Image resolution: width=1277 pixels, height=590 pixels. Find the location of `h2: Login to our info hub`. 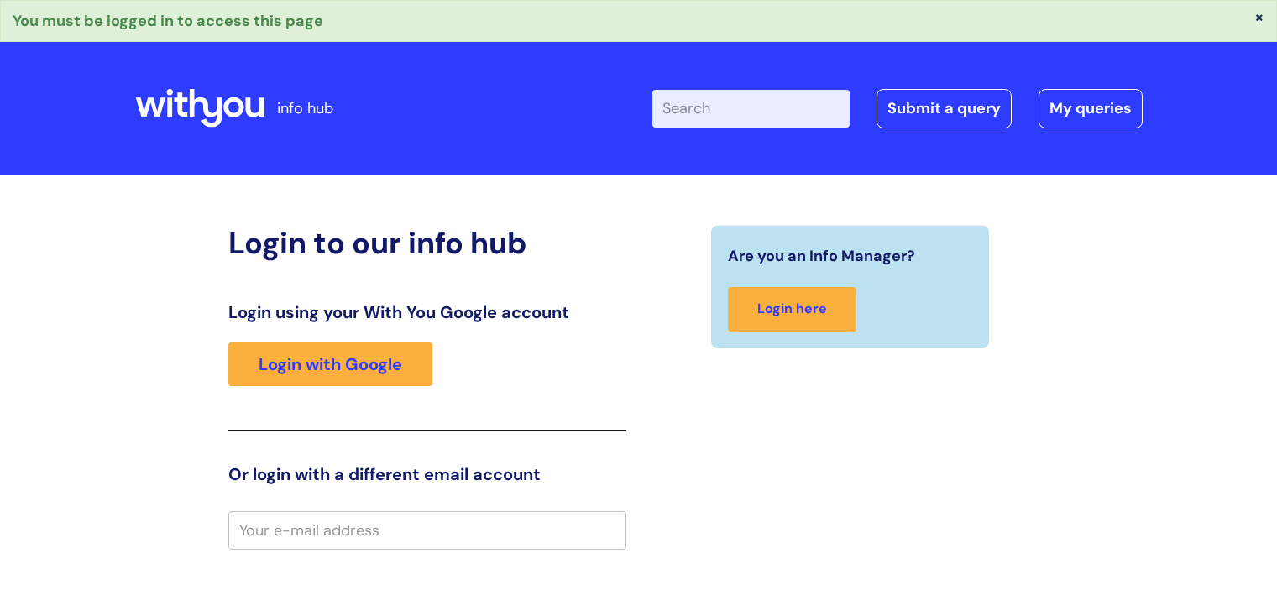

h2: Login to our info hub is located at coordinates (427, 243).